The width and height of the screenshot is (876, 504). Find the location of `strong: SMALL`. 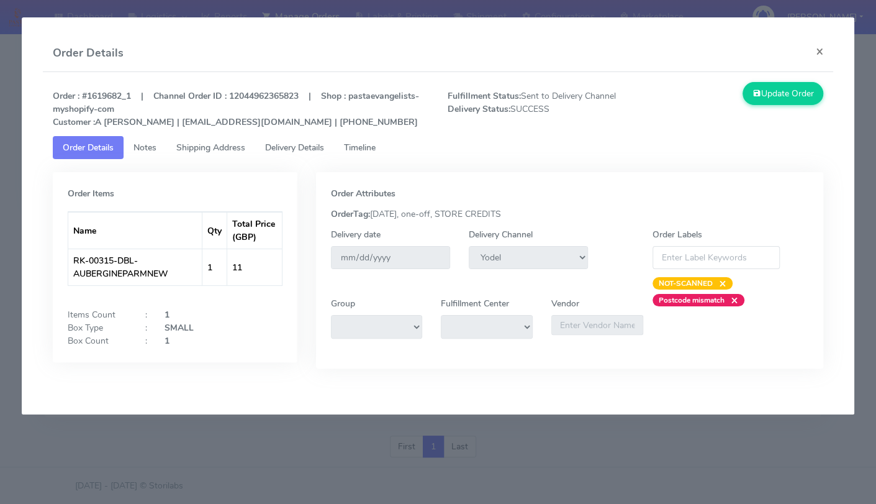

strong: SMALL is located at coordinates (179, 327).